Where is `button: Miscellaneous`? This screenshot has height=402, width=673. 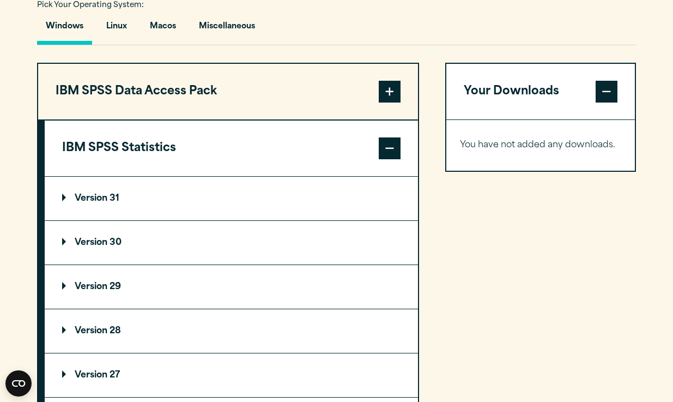 button: Miscellaneous is located at coordinates (227, 29).